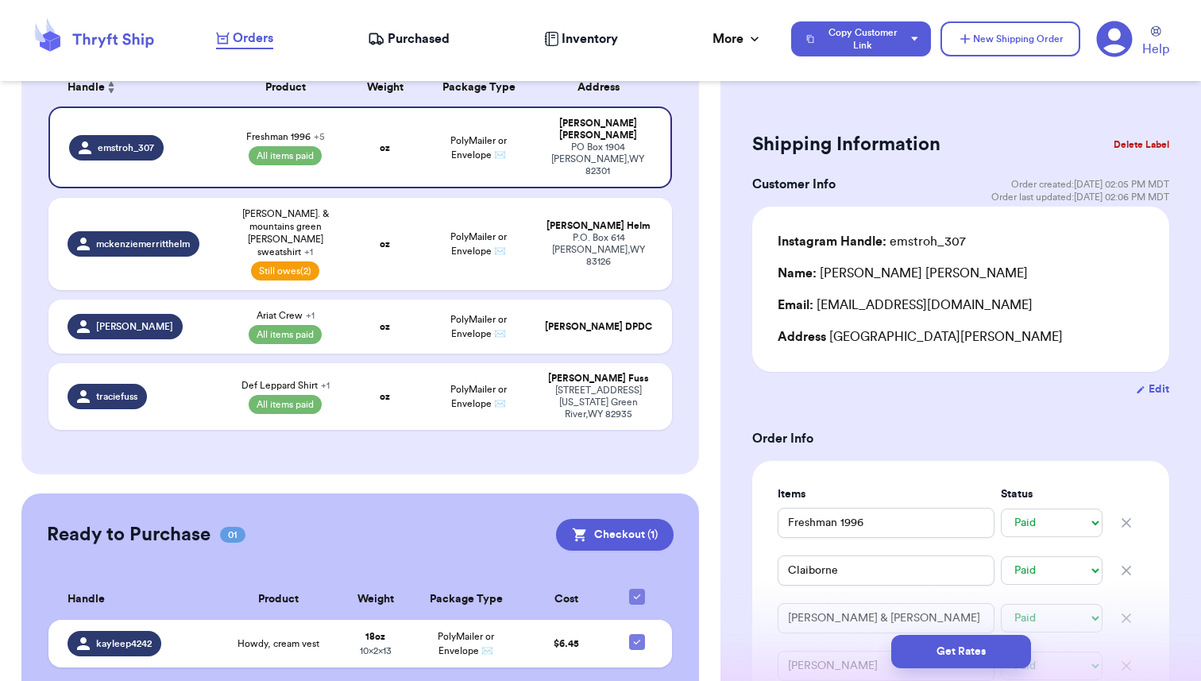  I want to click on div: emstroh_307, so click(871, 241).